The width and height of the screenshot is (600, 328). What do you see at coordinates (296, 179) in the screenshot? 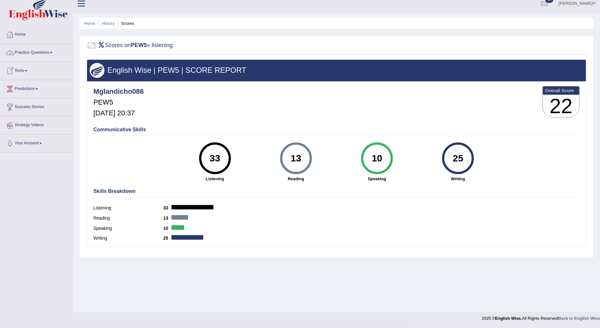
I see `strong: Reading` at bounding box center [296, 179].